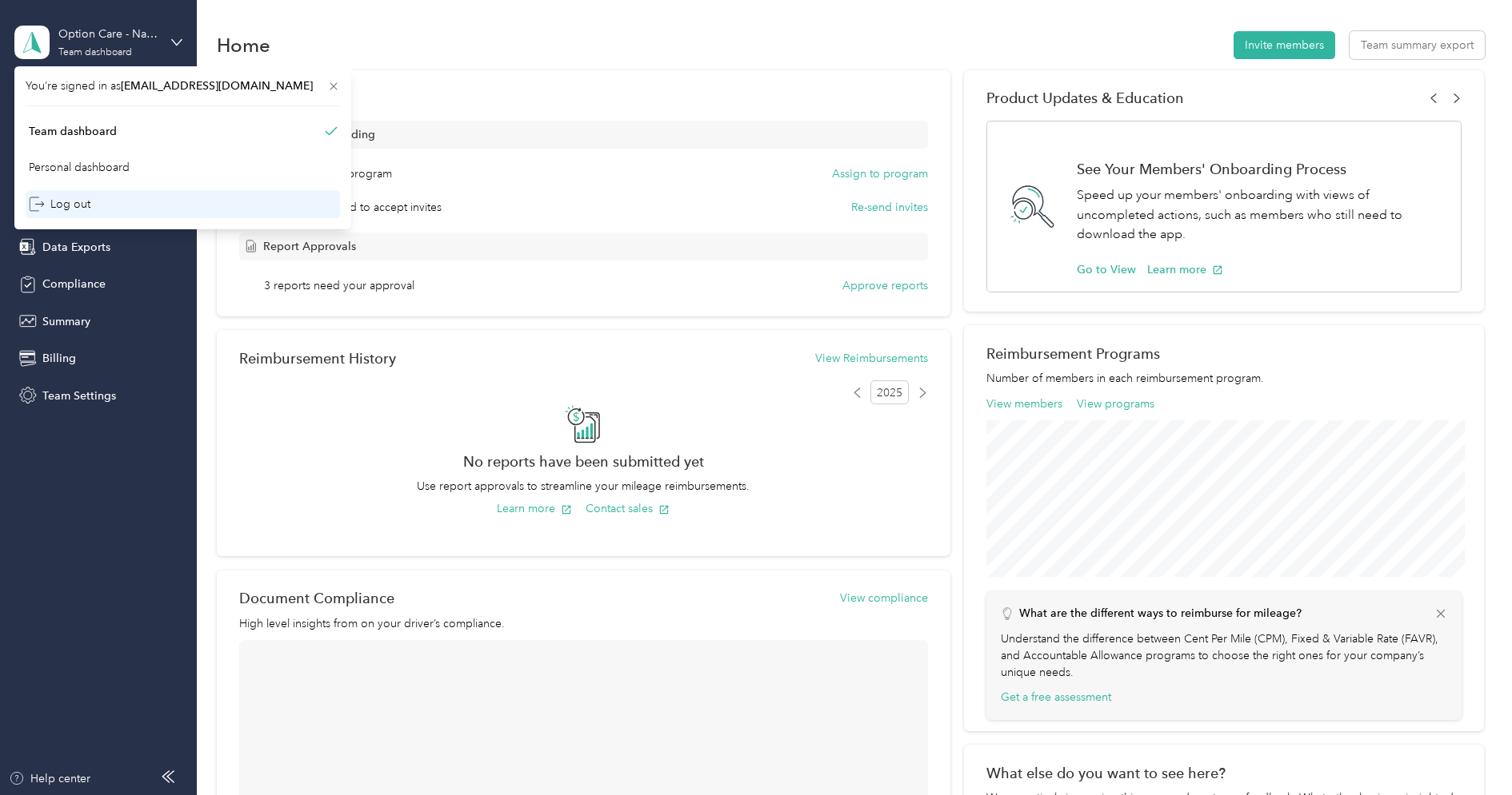 The image size is (1512, 795). Describe the element at coordinates (108, 34) in the screenshot. I see `div: Option Care - Naven Health` at that location.